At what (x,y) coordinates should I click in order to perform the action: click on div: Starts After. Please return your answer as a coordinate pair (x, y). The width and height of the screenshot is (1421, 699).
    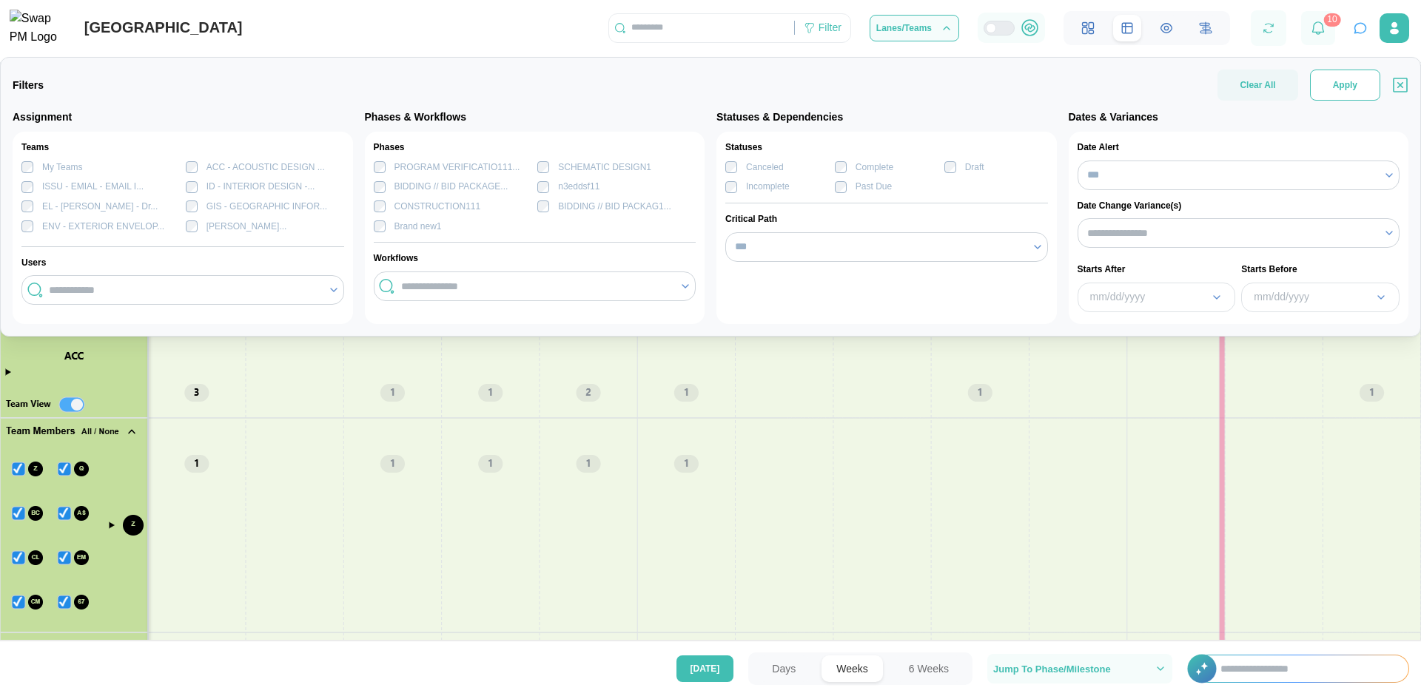
    Looking at the image, I should click on (1157, 269).